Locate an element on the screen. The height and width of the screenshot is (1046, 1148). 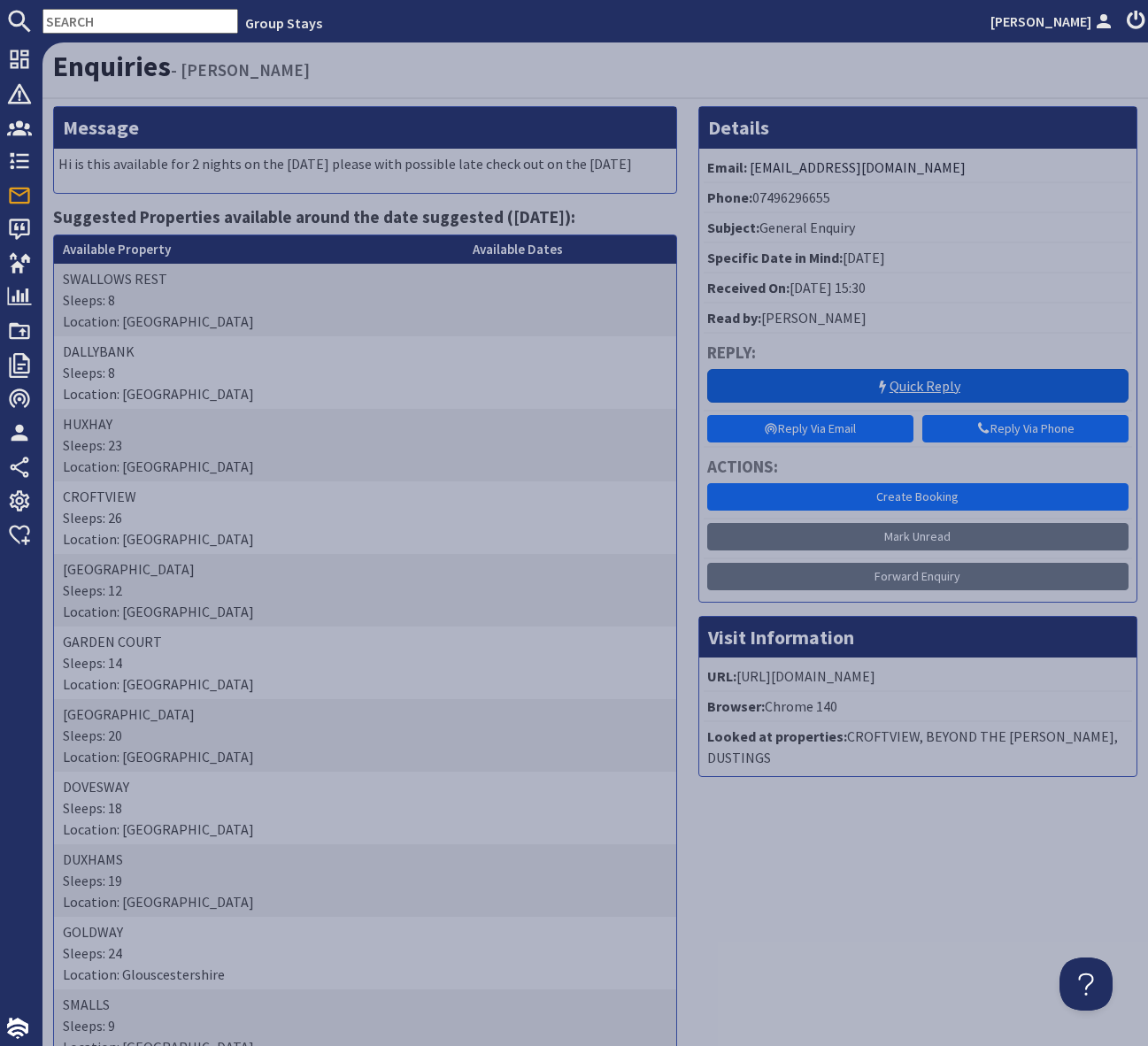
li: General Enquiry is located at coordinates (918, 228).